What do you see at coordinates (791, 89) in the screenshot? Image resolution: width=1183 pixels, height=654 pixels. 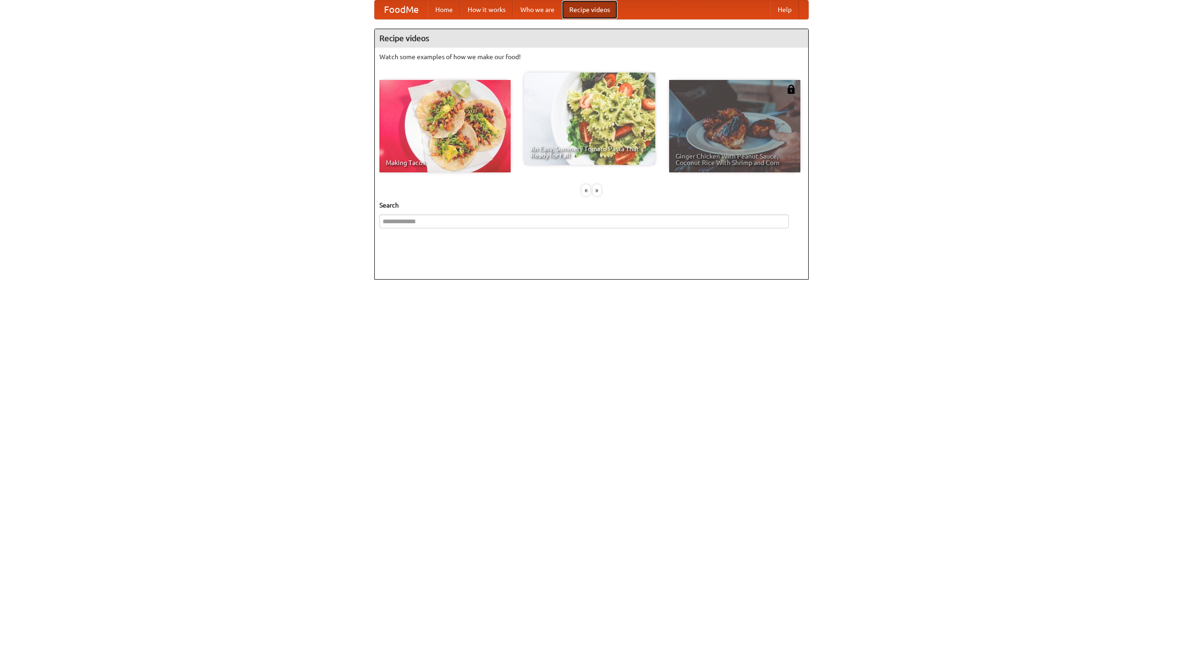 I see `img: 483408.png` at bounding box center [791, 89].